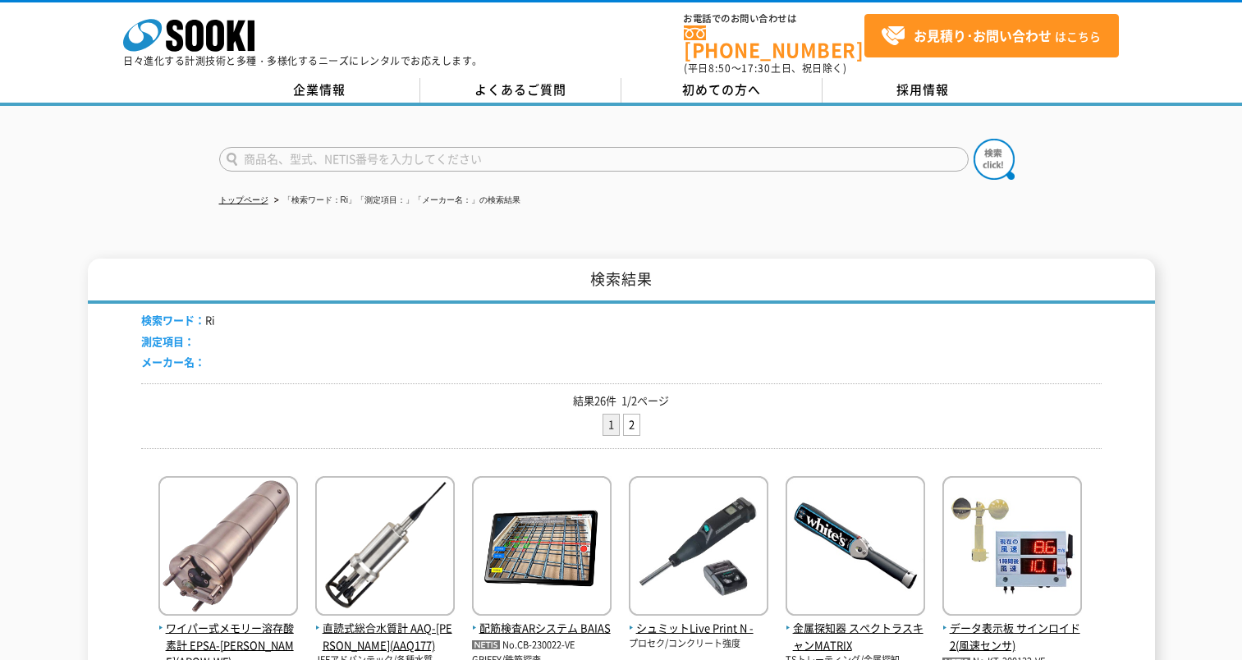  What do you see at coordinates (1012, 548) in the screenshot?
I see `img: サインロイド2(風速センサ)` at bounding box center [1012, 548].